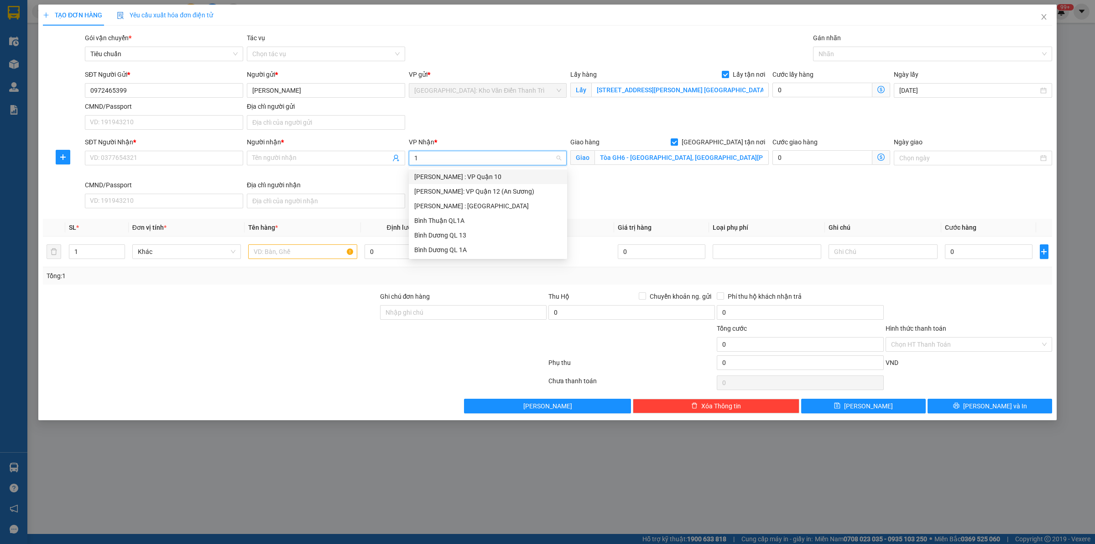 The image size is (1095, 544). What do you see at coordinates (680, 296) in the screenshot?
I see `span: Chuyển khoản ng. gửi` at bounding box center [680, 296].